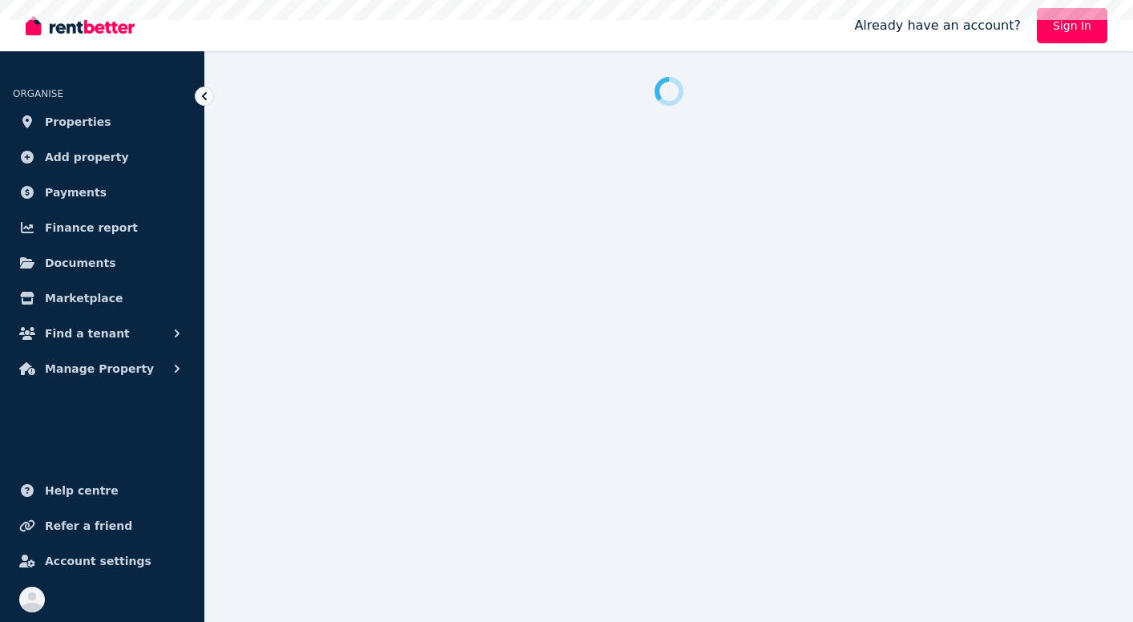 The width and height of the screenshot is (1133, 622). I want to click on a: Finance report, so click(102, 228).